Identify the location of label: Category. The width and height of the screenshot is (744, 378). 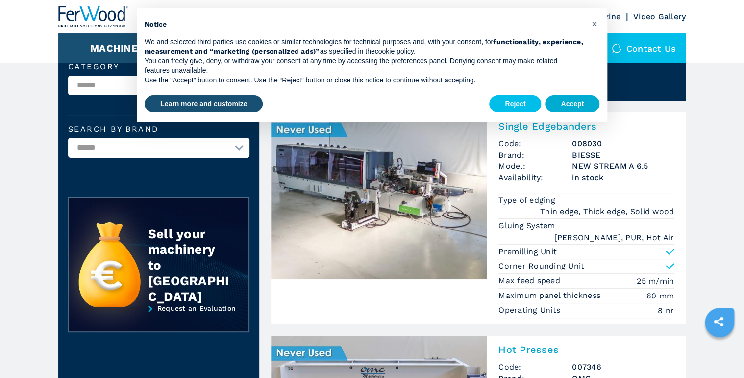
(159, 67).